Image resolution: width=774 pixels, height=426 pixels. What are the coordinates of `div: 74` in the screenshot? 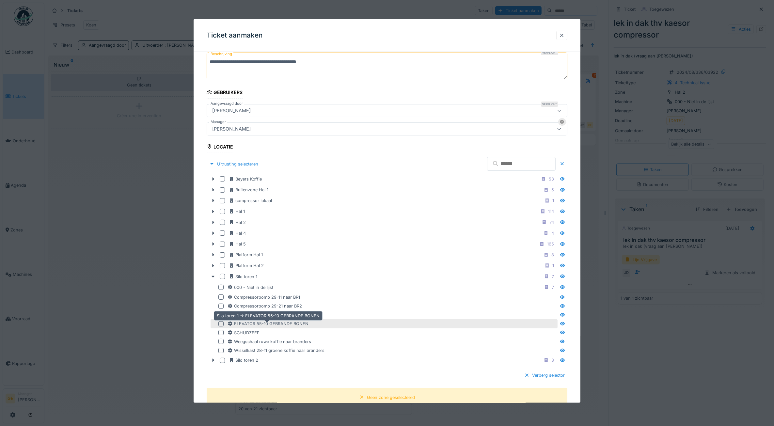 It's located at (552, 222).